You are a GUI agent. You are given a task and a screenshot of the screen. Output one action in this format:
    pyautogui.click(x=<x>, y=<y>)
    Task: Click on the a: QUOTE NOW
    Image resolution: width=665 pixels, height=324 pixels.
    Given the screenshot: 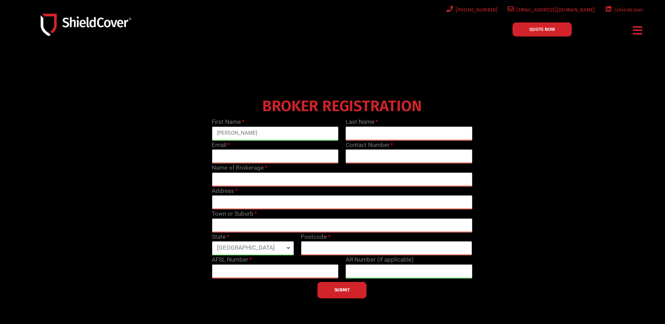 What is the action you would take?
    pyautogui.click(x=542, y=29)
    